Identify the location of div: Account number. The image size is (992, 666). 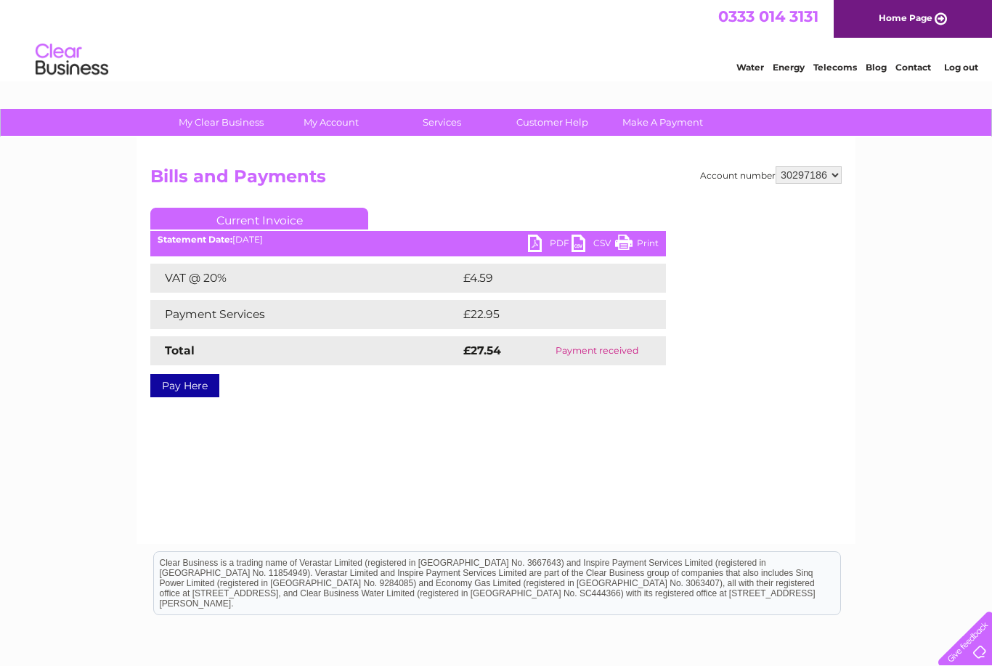
(771, 175).